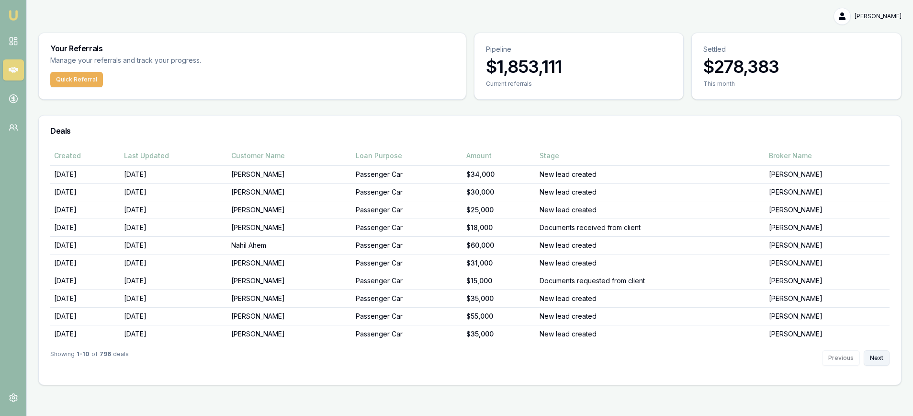 The image size is (913, 416). Describe the element at coordinates (499, 156) in the screenshot. I see `div: Amount` at that location.